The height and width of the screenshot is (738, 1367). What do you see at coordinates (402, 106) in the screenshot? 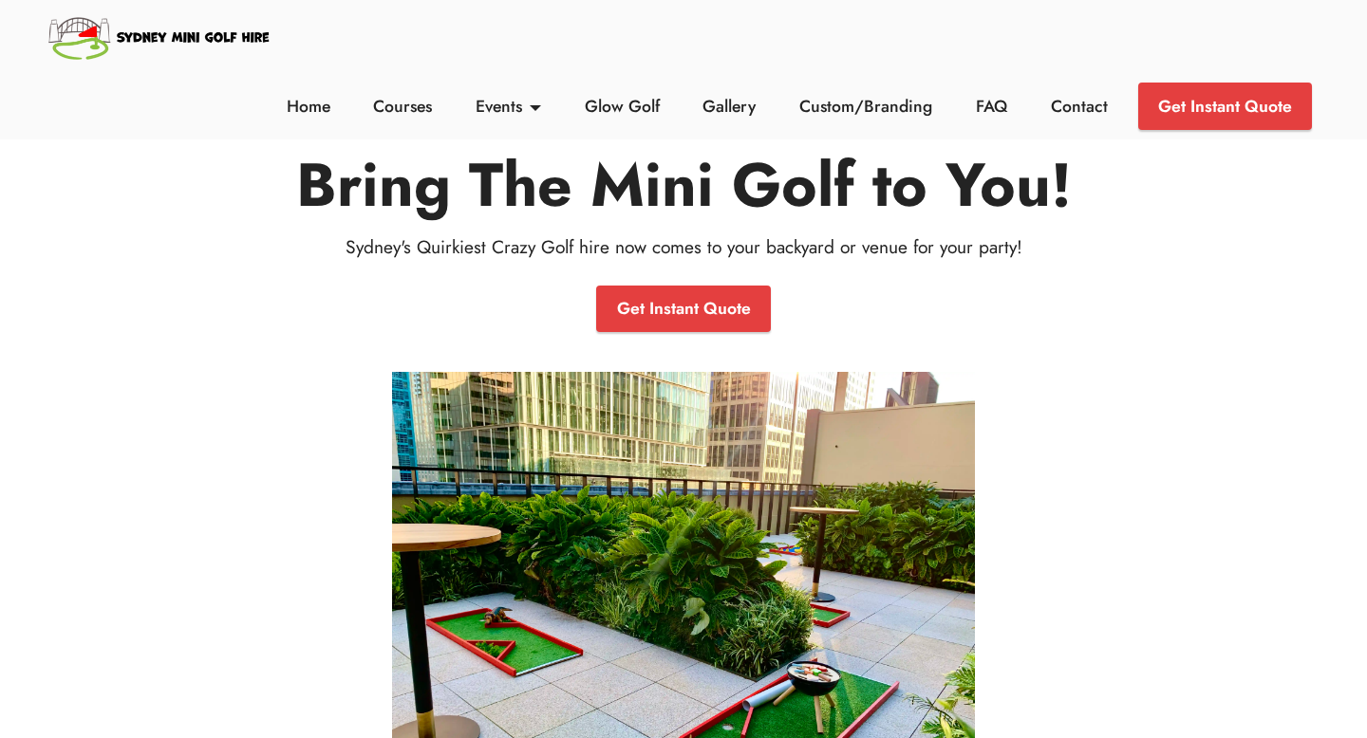
I see `a: Courses` at bounding box center [402, 106].